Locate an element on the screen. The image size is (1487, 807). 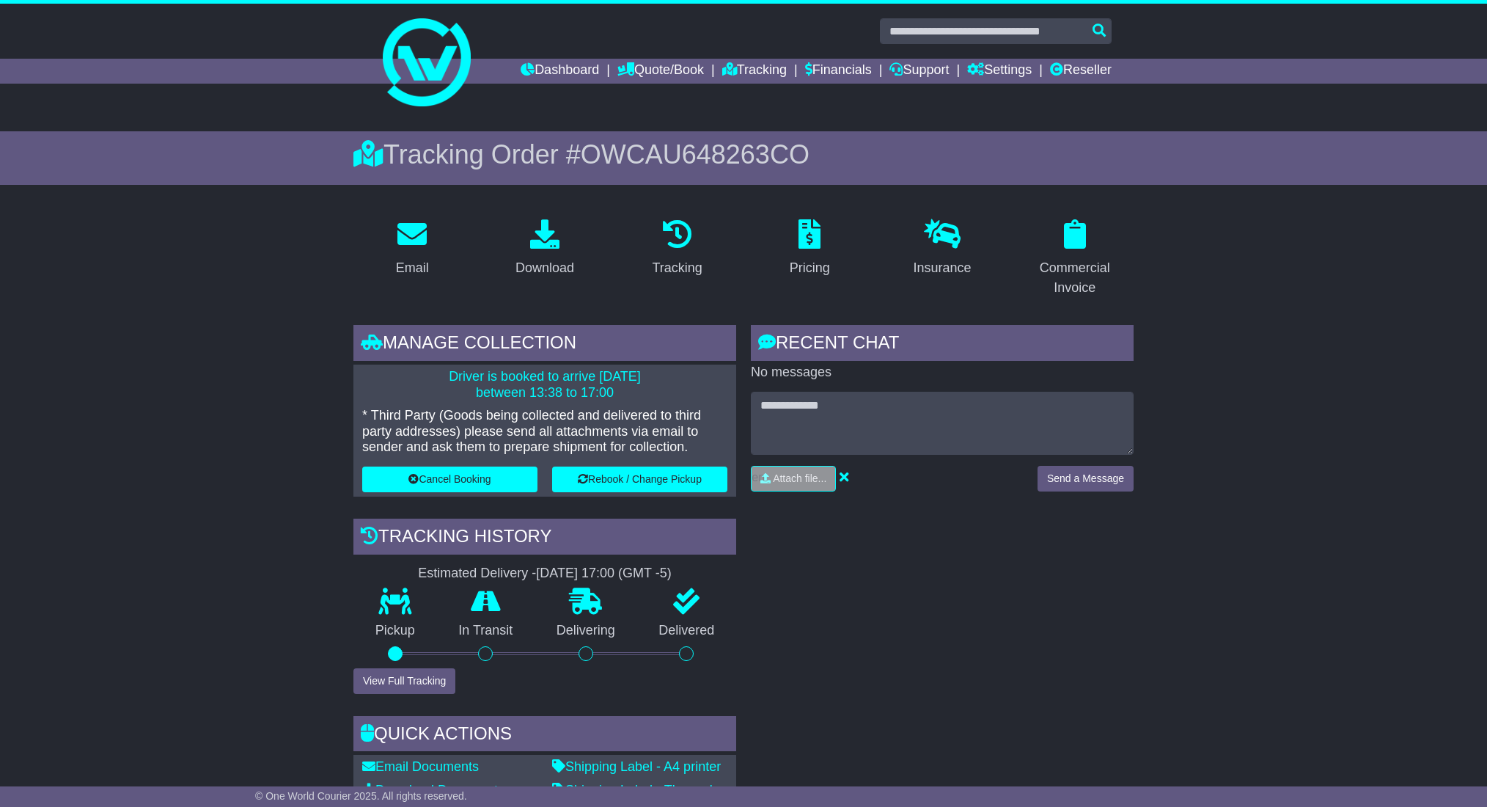
a: Support is located at coordinates (919, 71).